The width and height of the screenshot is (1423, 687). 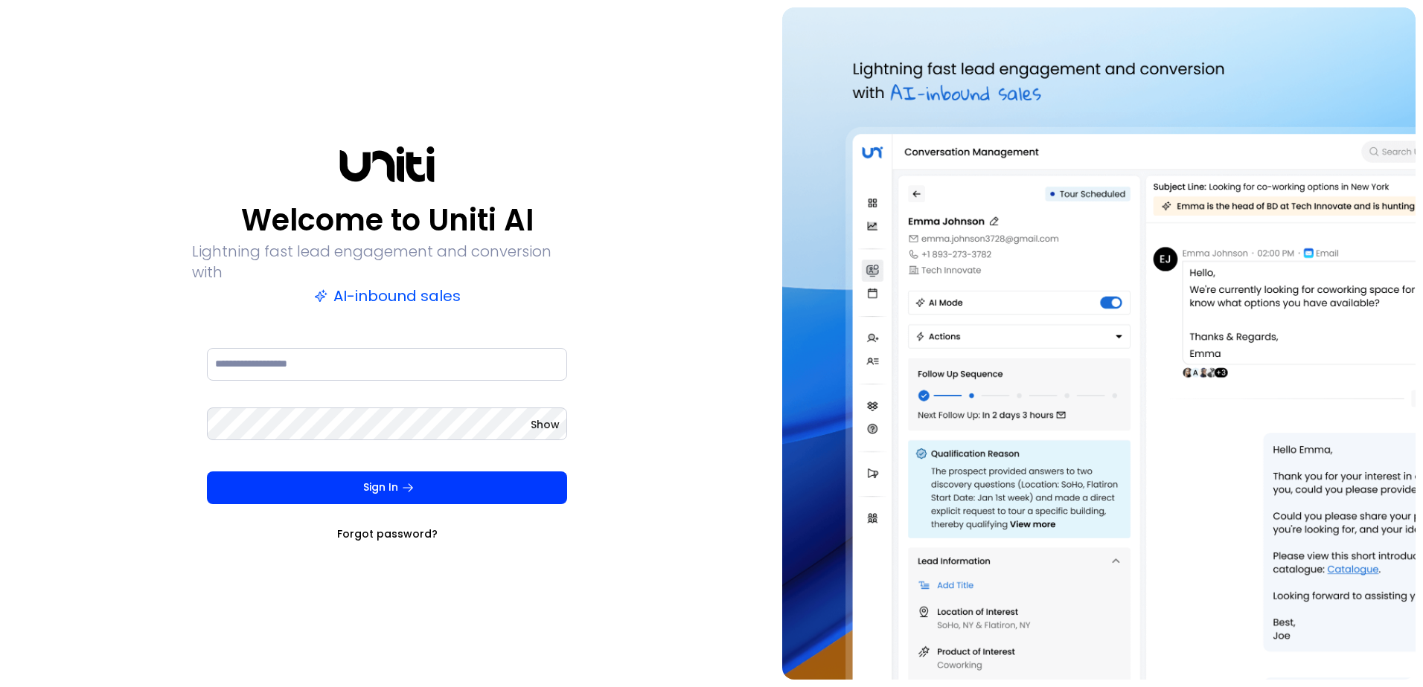 What do you see at coordinates (1098, 344) in the screenshot?
I see `img: auth-hero.png` at bounding box center [1098, 344].